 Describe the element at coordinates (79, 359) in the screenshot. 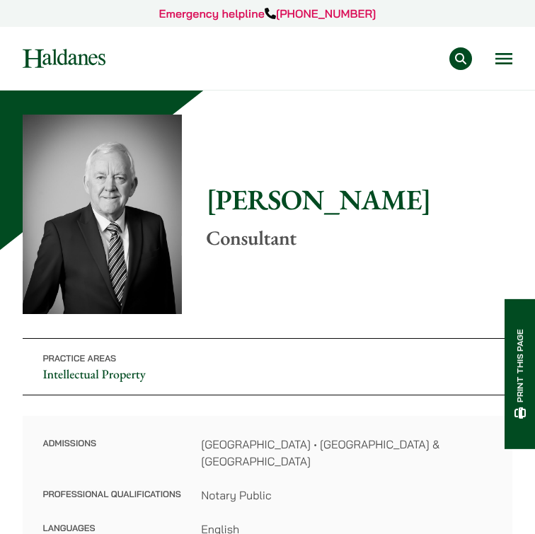

I see `span: Practice Areas` at that location.